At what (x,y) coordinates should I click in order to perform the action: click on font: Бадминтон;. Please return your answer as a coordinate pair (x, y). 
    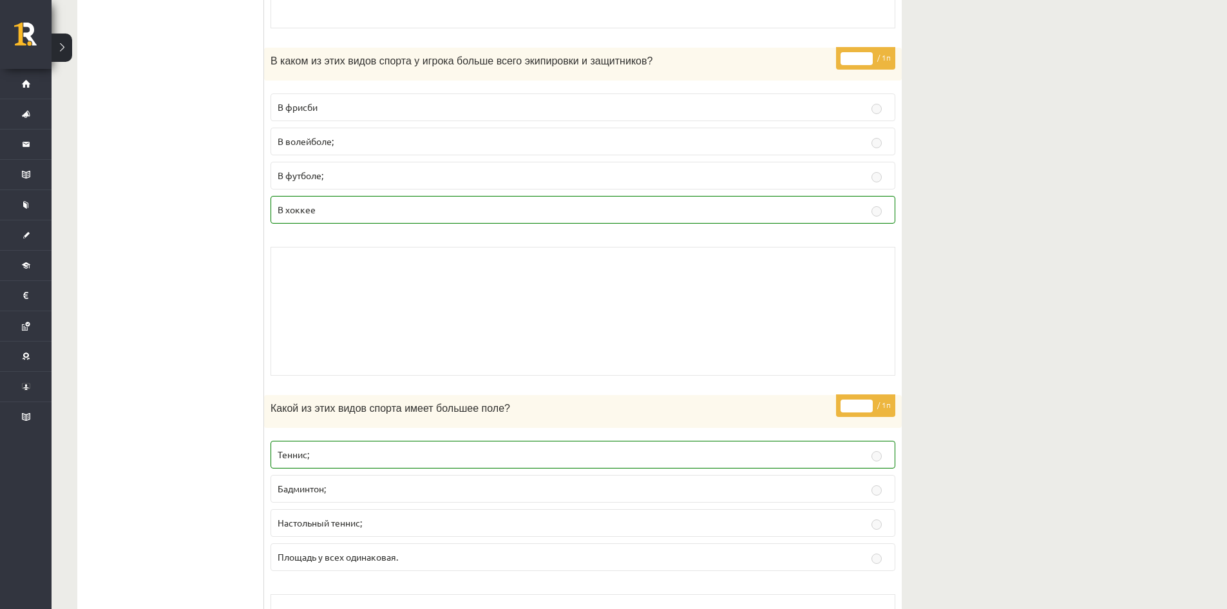
    Looking at the image, I should click on (301, 488).